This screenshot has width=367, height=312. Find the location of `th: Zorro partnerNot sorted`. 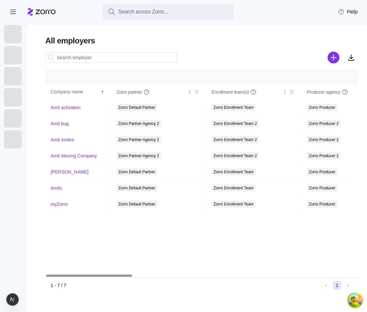

th: Zorro partnerNot sorted is located at coordinates (159, 92).